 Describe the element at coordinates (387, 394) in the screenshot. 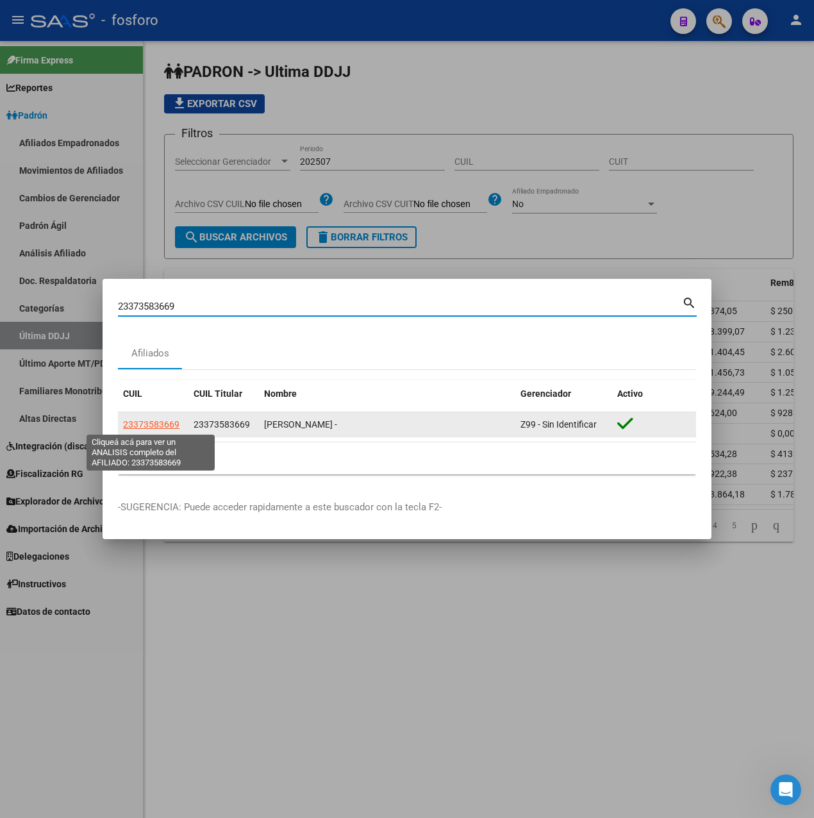

I see `datatable-header-cell: Nombre` at that location.